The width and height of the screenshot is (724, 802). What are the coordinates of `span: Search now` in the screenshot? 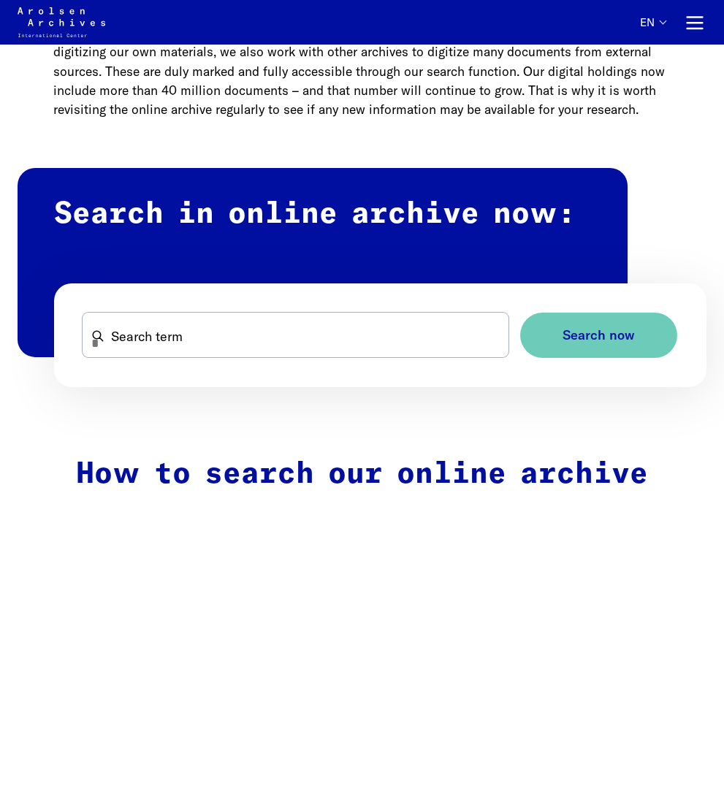 It's located at (598, 335).